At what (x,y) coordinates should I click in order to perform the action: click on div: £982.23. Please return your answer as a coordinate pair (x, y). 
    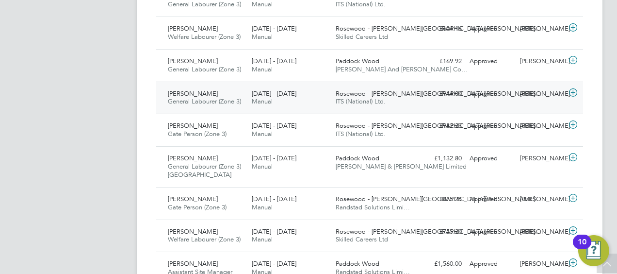
    Looking at the image, I should click on (441, 126).